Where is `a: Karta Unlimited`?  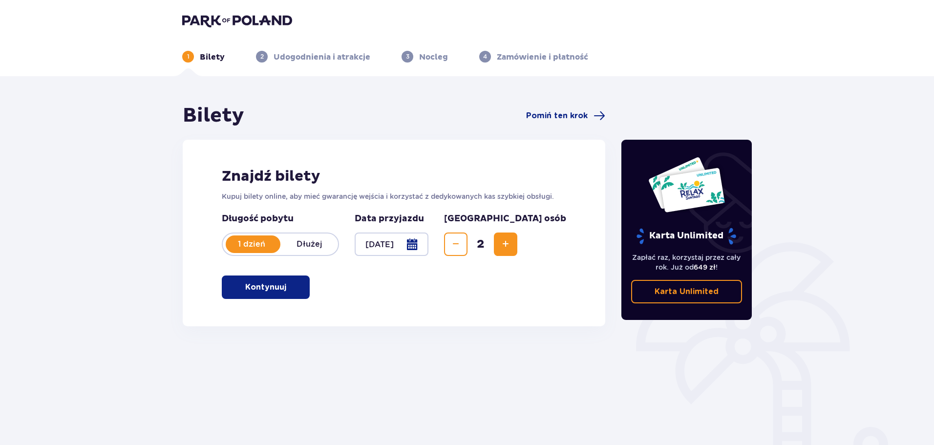 a: Karta Unlimited is located at coordinates (687, 292).